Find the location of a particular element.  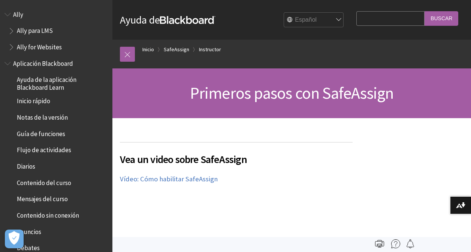

span: Aplicación Blackboard is located at coordinates (43, 62).